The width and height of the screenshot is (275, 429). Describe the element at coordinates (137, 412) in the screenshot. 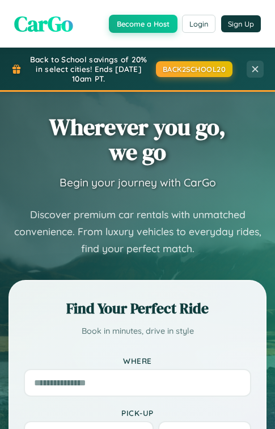

I see `label: Pick-up` at that location.